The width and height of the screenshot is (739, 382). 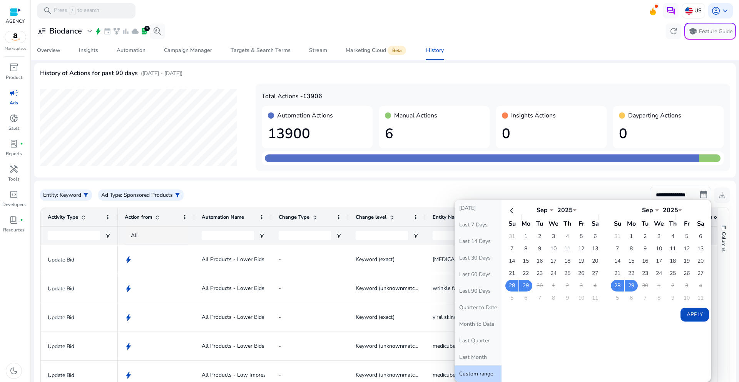 What do you see at coordinates (689, 11) in the screenshot?
I see `img: us.svg` at bounding box center [689, 11].